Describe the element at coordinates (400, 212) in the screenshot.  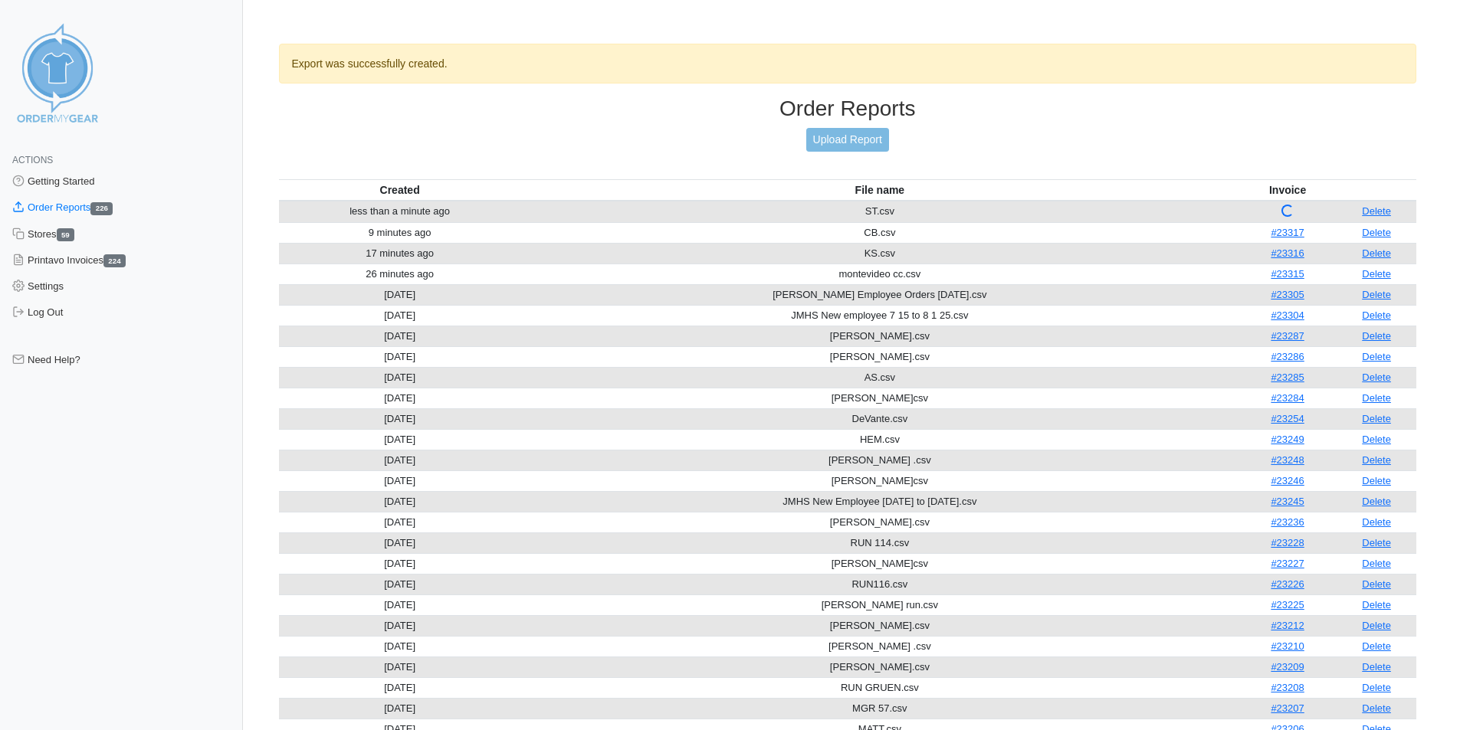
I see `td: less than a minute ago` at that location.